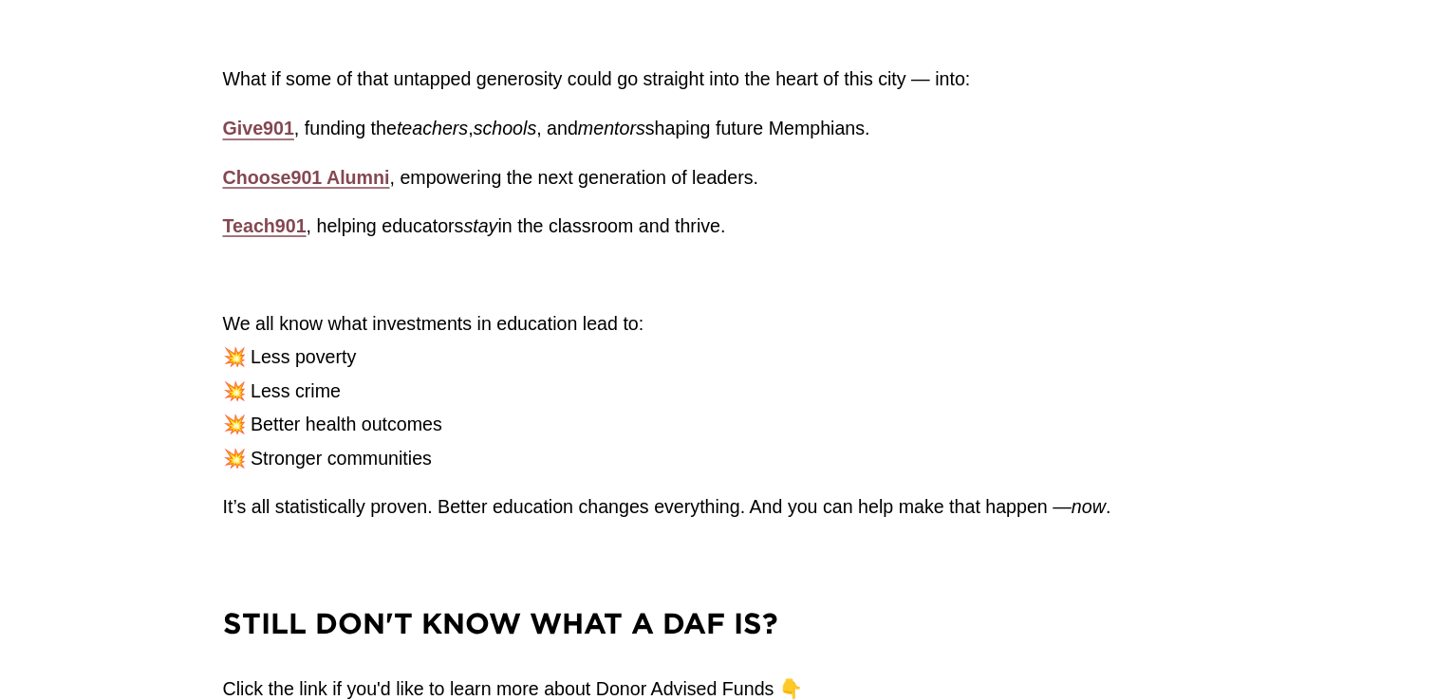 The image size is (1436, 700). Describe the element at coordinates (432, 128) in the screenshot. I see `em: teachers` at that location.